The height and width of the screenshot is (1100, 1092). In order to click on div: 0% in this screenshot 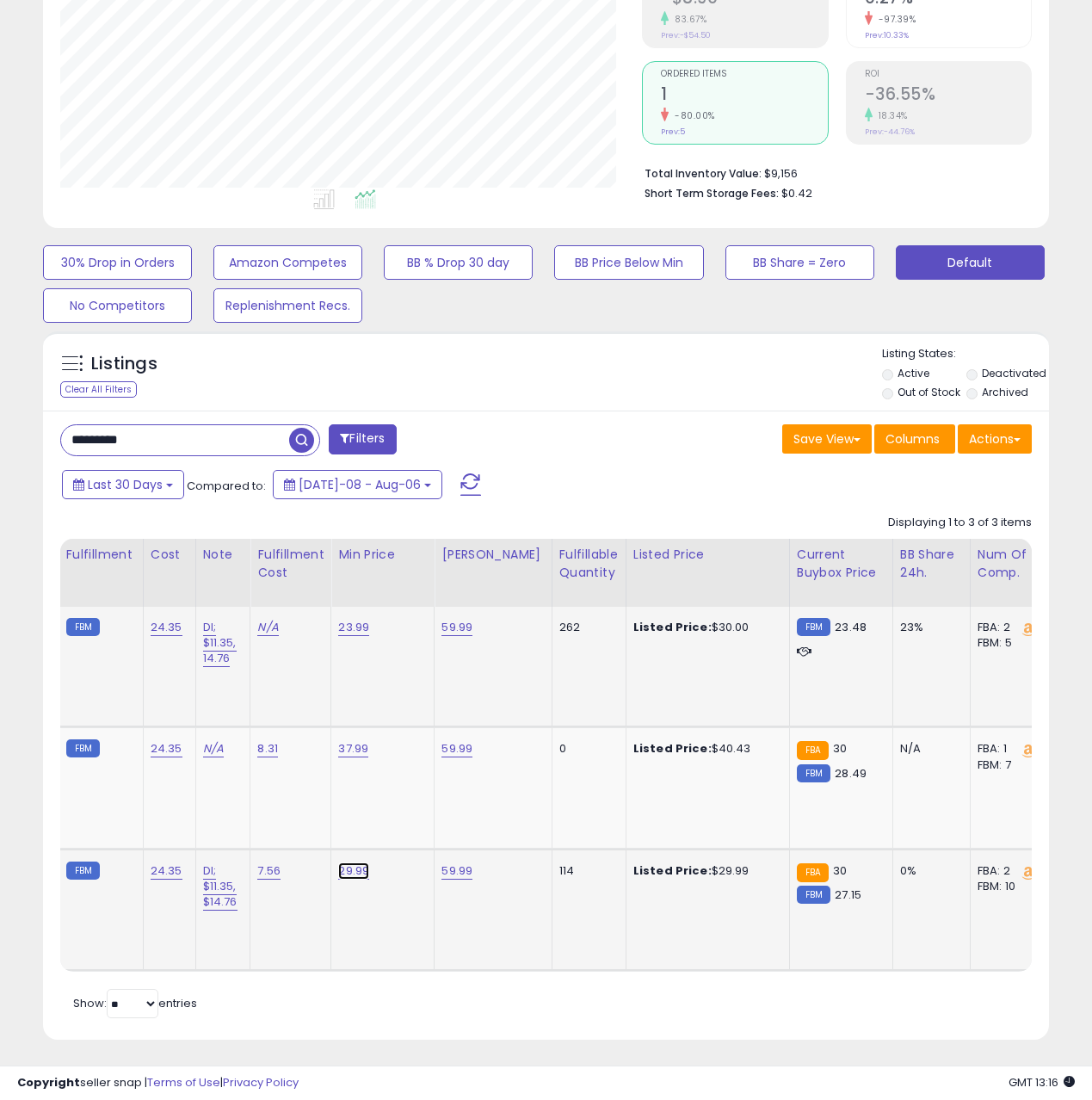, I will do `click(929, 871)`.